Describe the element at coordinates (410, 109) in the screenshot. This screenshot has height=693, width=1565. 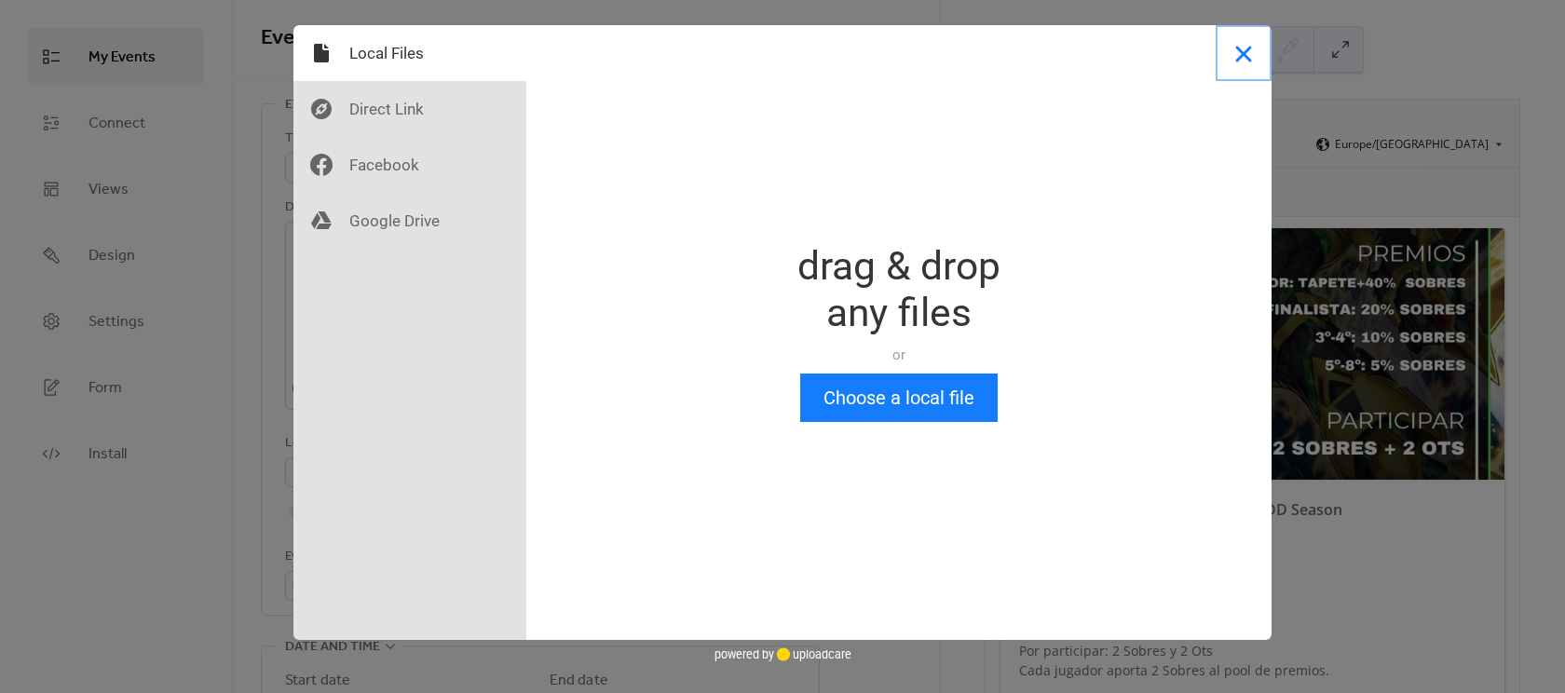
I see `div: Direct Link` at that location.